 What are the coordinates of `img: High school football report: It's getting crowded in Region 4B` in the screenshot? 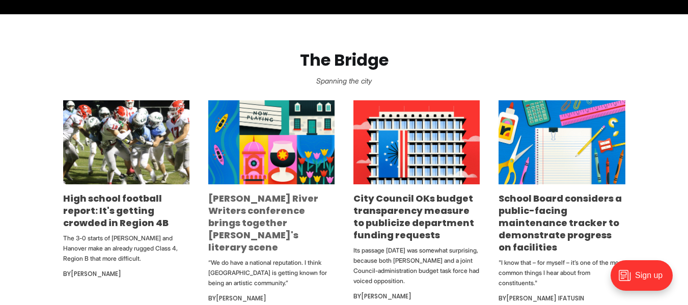 It's located at (126, 142).